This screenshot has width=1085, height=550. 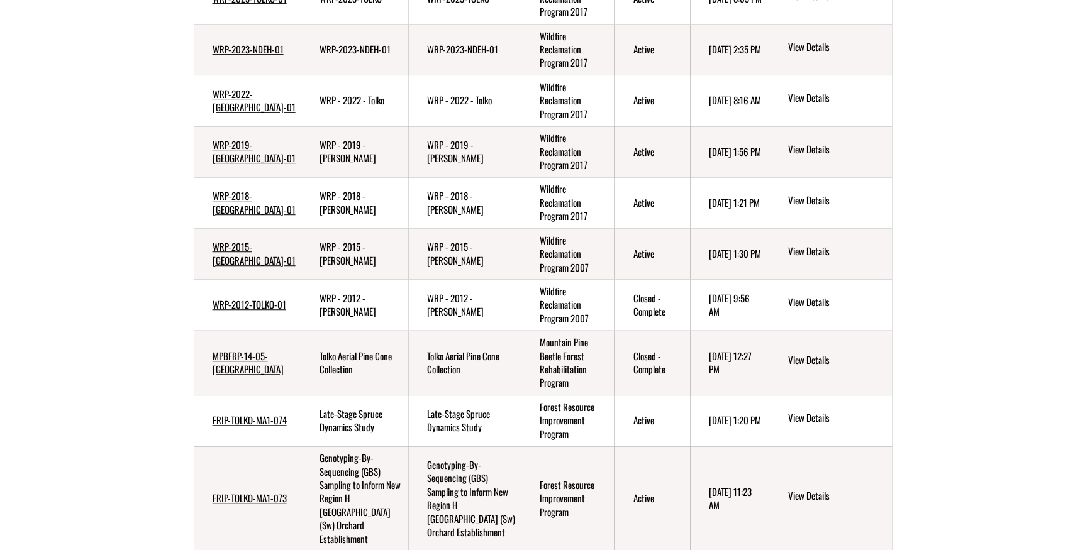 What do you see at coordinates (728, 363) in the screenshot?
I see `td: 2/26/2025 12:27 PM` at bounding box center [728, 363].